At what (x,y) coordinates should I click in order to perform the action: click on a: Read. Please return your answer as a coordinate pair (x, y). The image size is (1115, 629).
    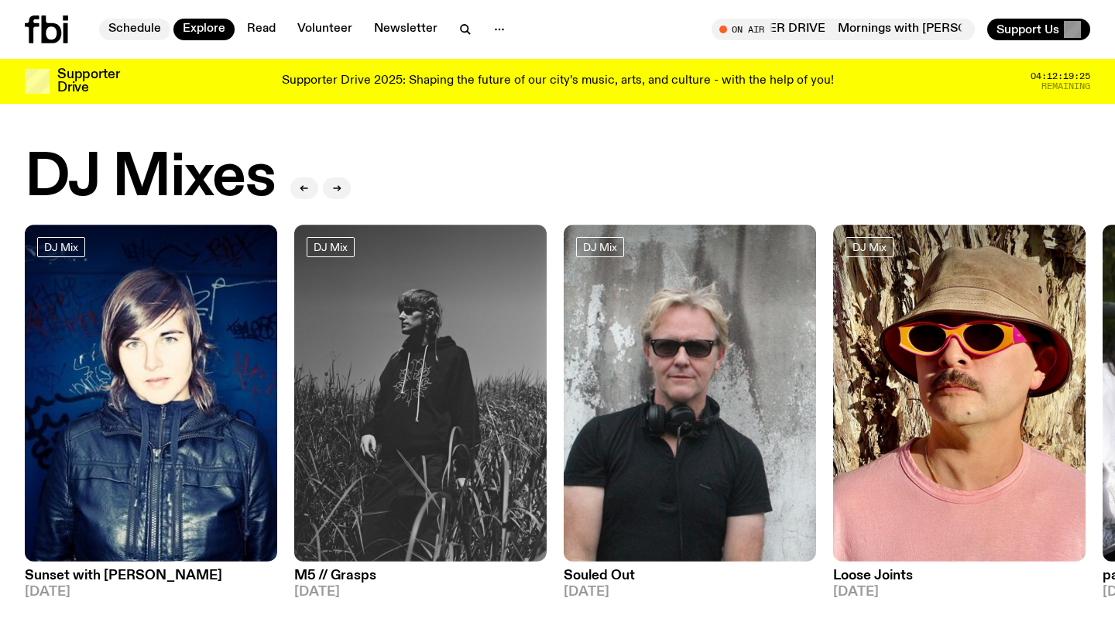
    Looking at the image, I should click on (261, 29).